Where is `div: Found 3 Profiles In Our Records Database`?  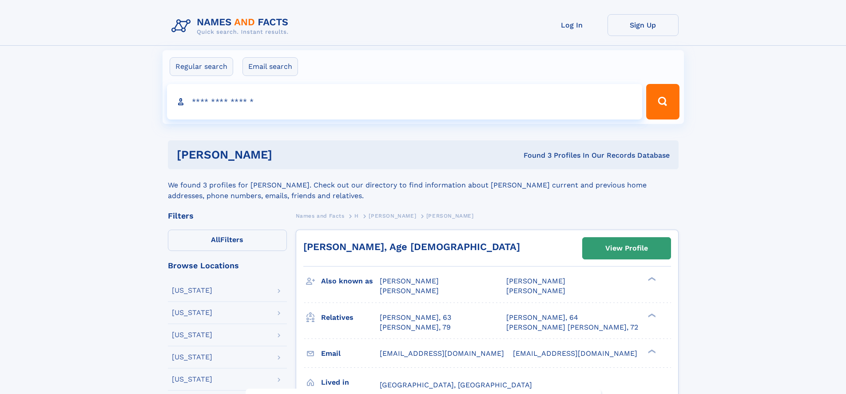 div: Found 3 Profiles In Our Records Database is located at coordinates (534, 156).